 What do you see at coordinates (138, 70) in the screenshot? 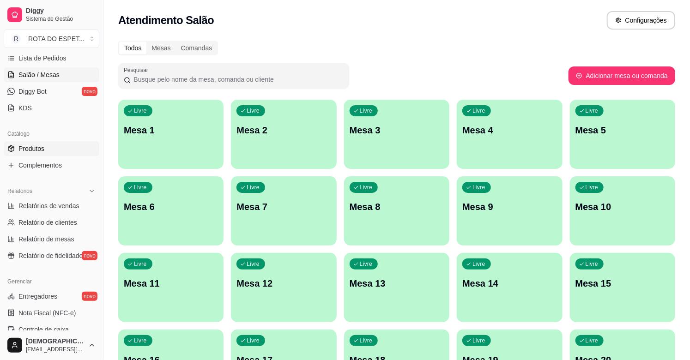
I see `label: Pesquisar` at bounding box center [138, 70].